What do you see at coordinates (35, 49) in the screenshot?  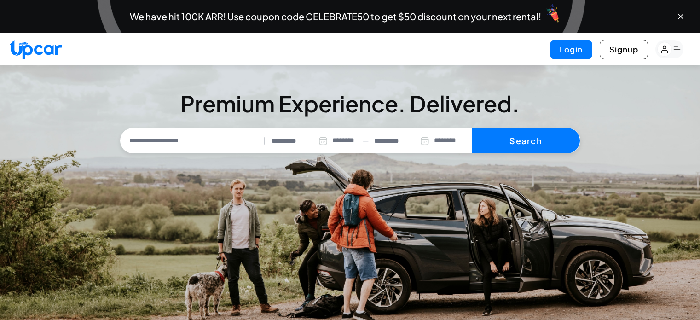 I see `img: Upcar Logo` at bounding box center [35, 49].